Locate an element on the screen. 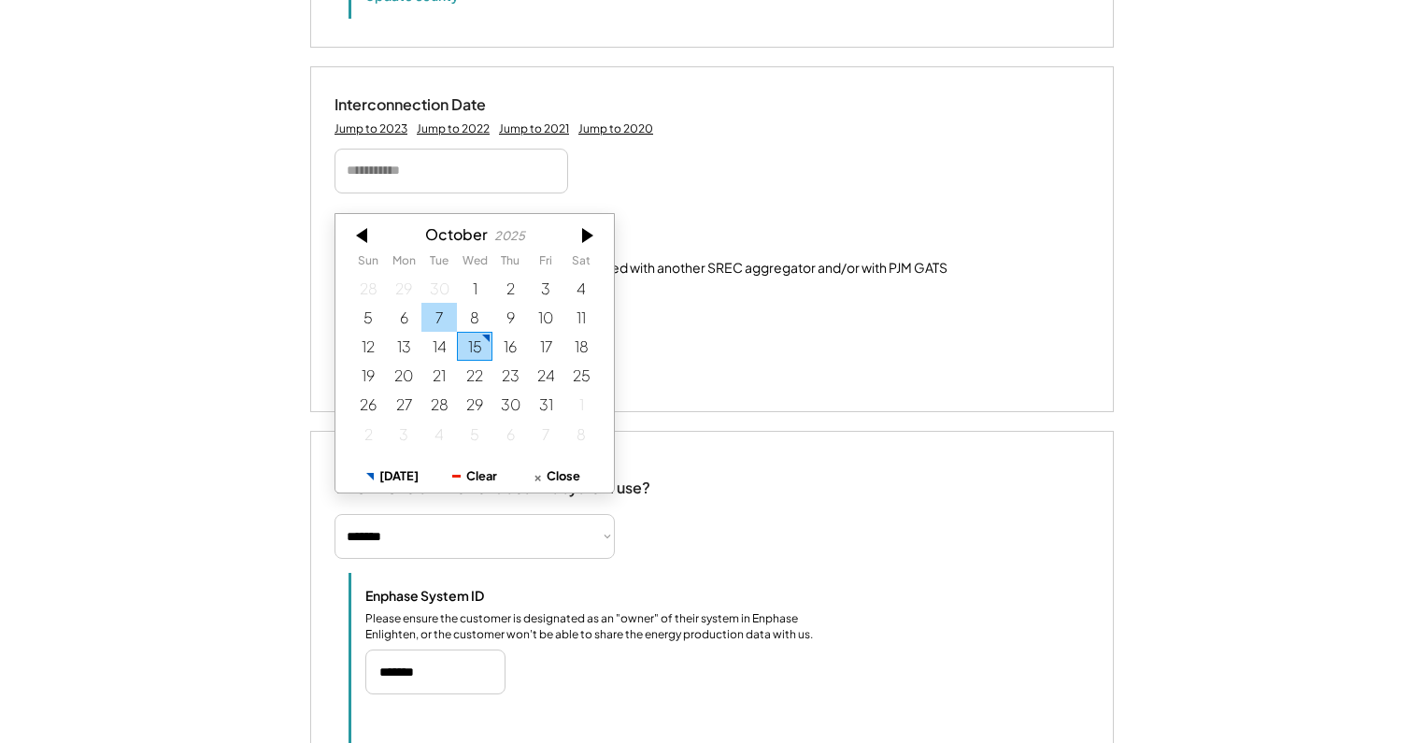 The image size is (1424, 743). div: 10/11/2025 is located at coordinates (581, 317).